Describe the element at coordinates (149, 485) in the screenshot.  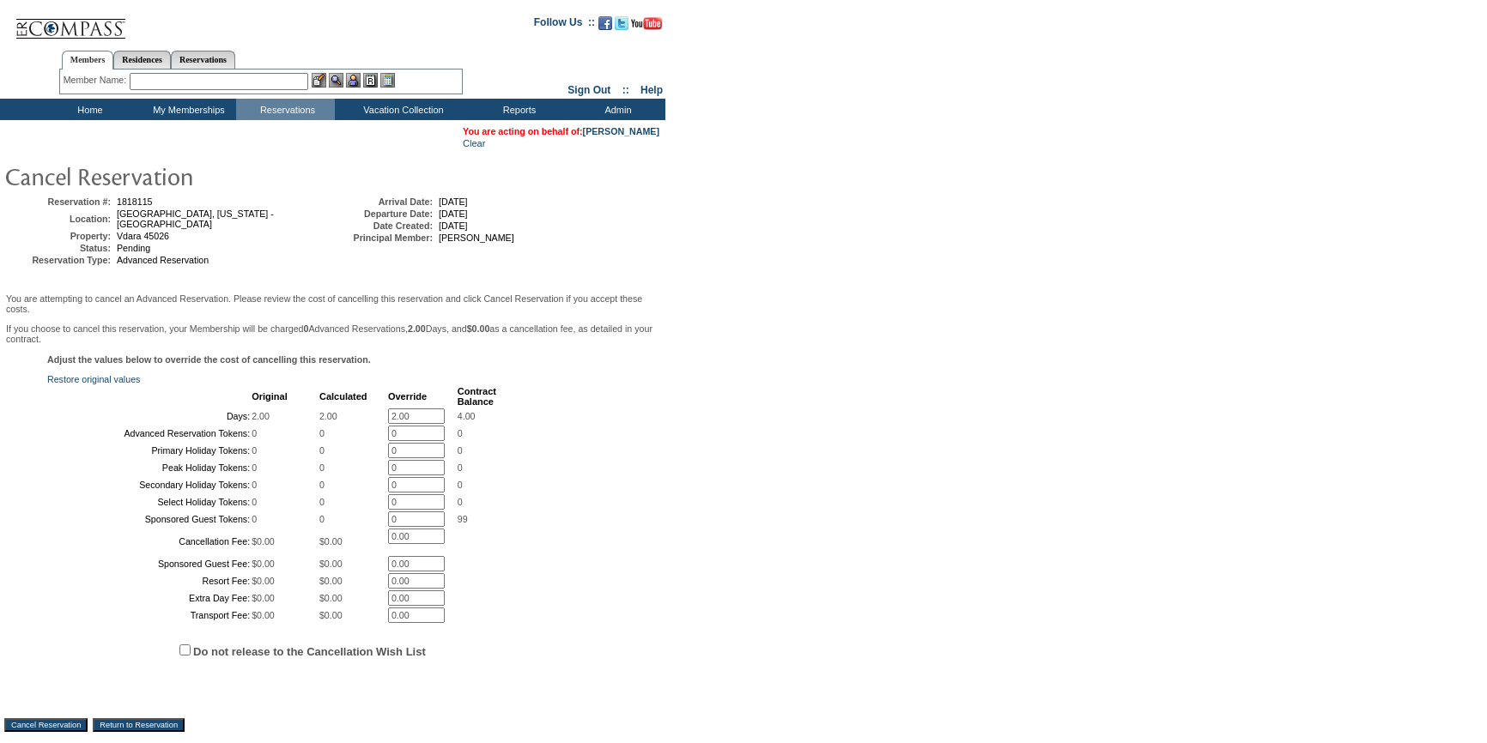
I see `td: Secondary Holiday Tokens:` at that location.